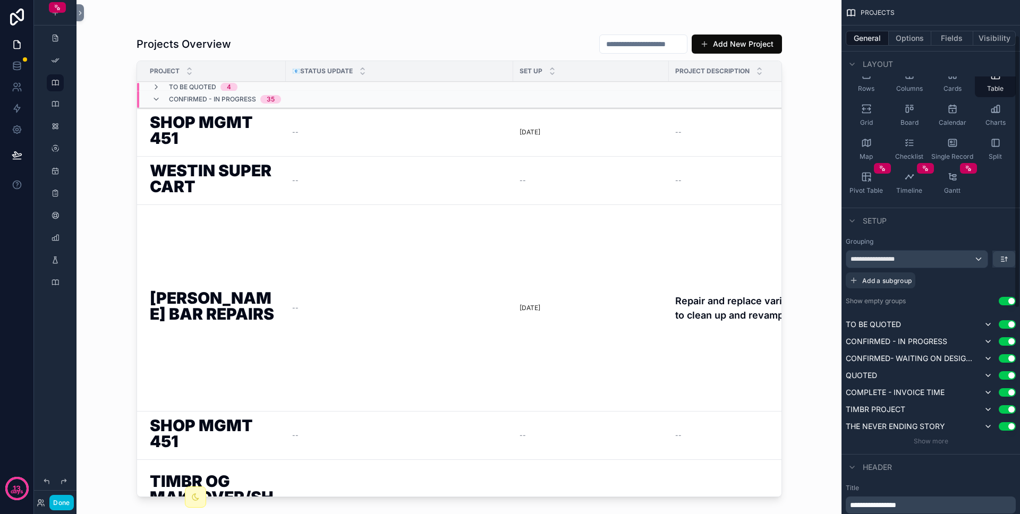 Image resolution: width=1020 pixels, height=514 pixels. I want to click on button: General, so click(867, 38).